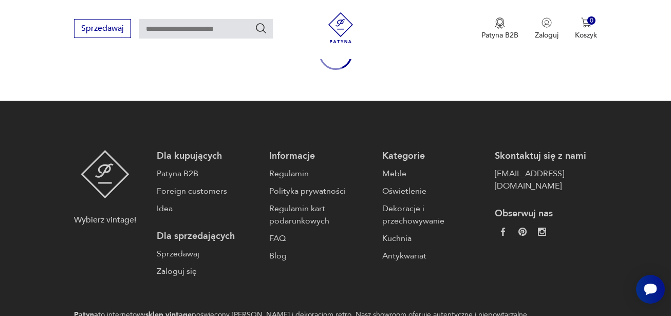  What do you see at coordinates (547, 23) in the screenshot?
I see `img: Ikonka użytkownika` at bounding box center [547, 23].